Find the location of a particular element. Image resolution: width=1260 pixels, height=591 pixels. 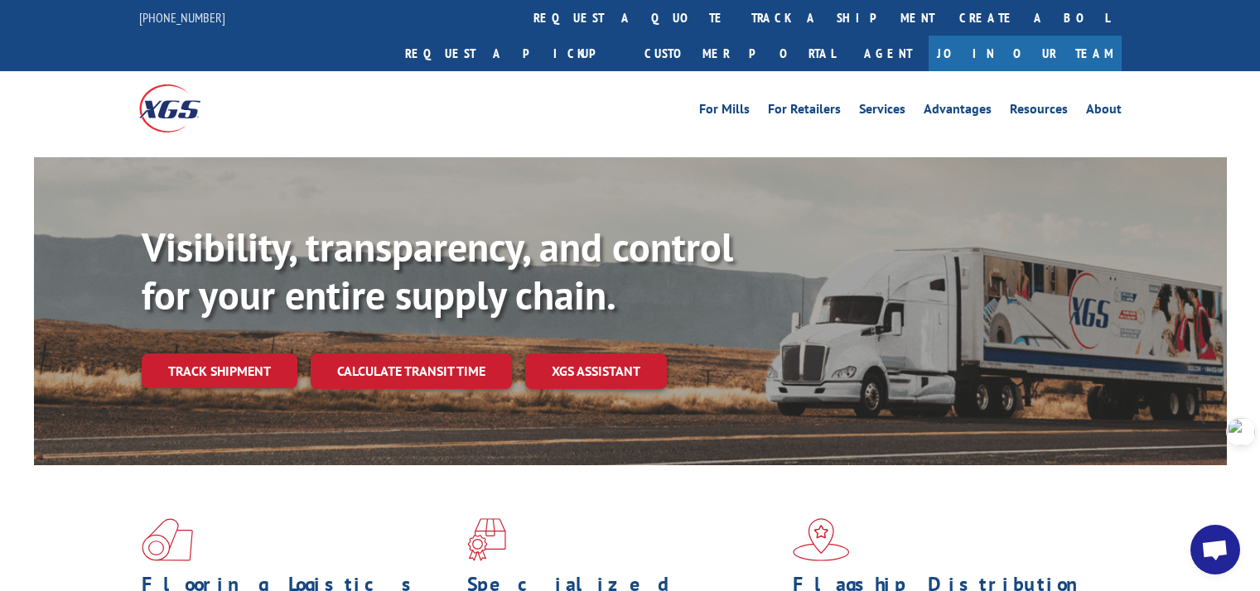

a: Calculate transit time is located at coordinates (411, 371).